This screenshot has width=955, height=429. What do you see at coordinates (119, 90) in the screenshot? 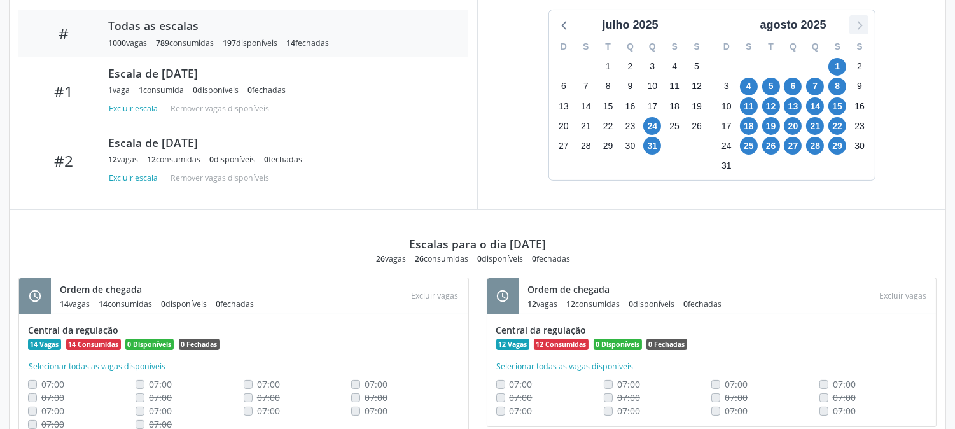
I see `div: vaga` at bounding box center [119, 90].